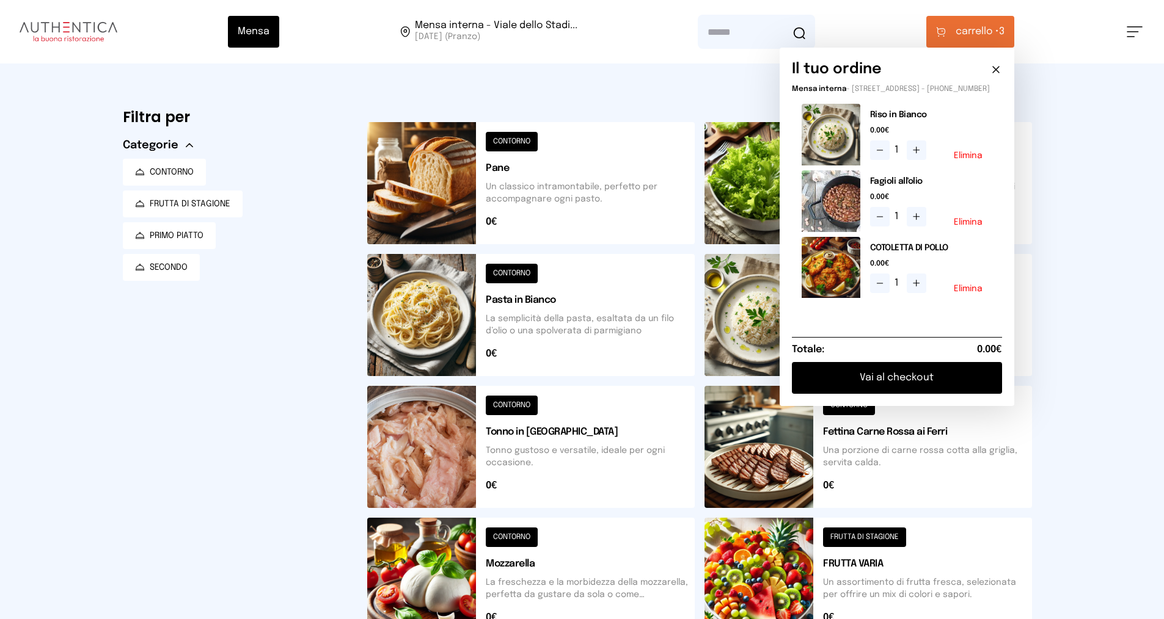  What do you see at coordinates (161, 268) in the screenshot?
I see `button: SECONDO` at bounding box center [161, 268].